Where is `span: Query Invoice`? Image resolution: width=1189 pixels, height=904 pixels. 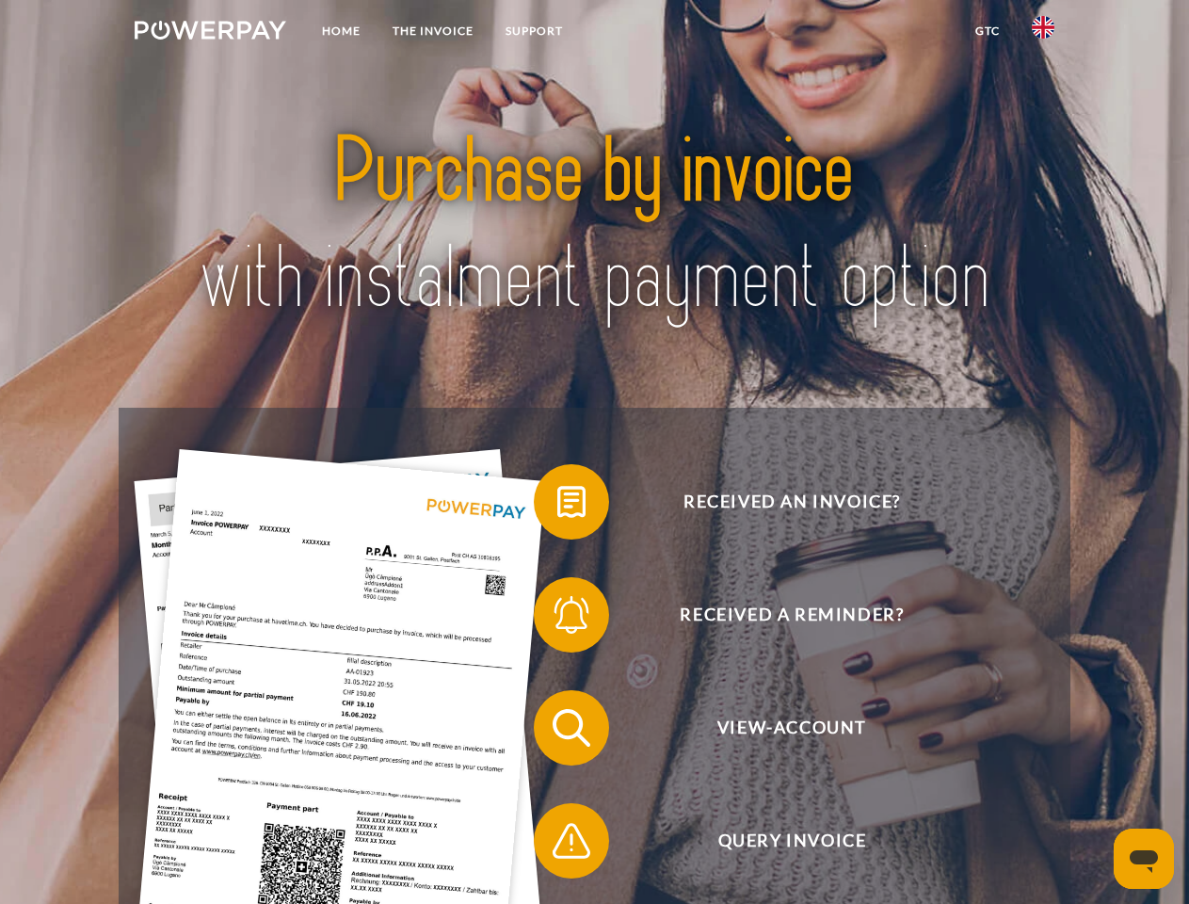 span: Query Invoice is located at coordinates (792, 841).